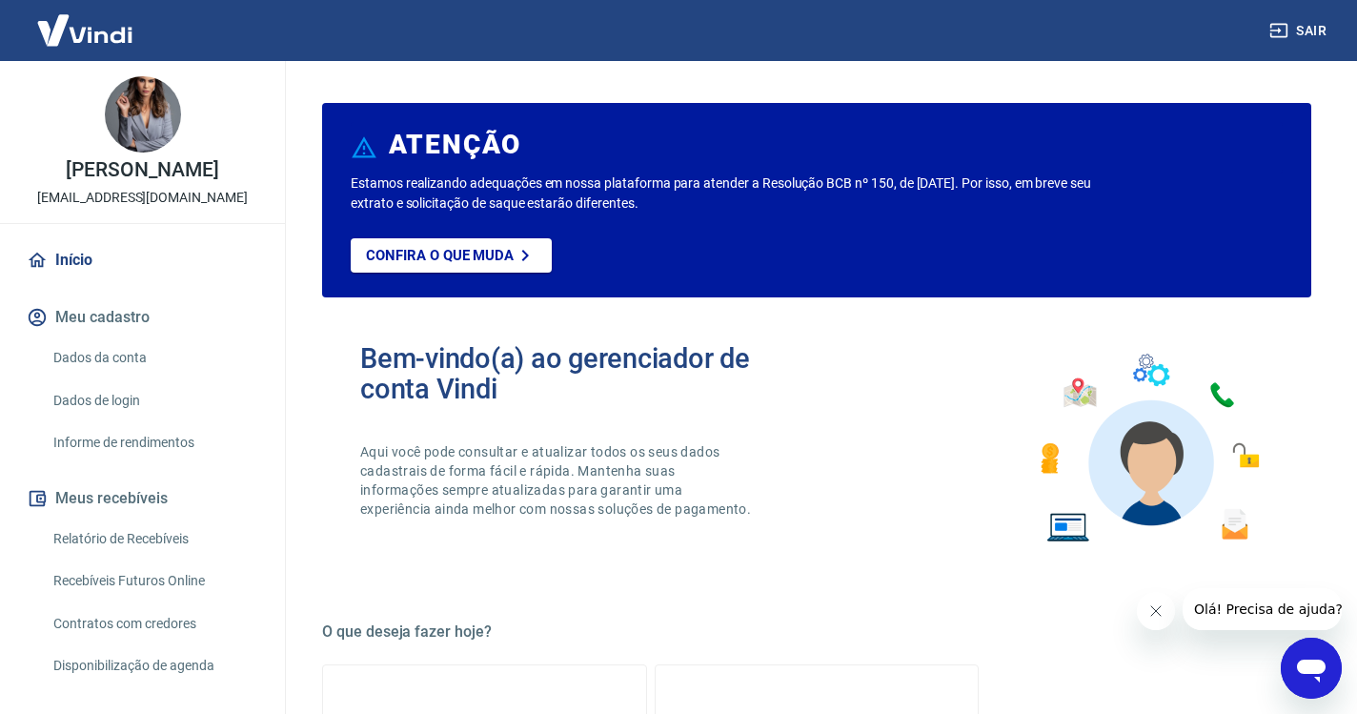 This screenshot has width=1357, height=714. Describe the element at coordinates (455, 145) in the screenshot. I see `h6: ATENÇÃO` at that location.